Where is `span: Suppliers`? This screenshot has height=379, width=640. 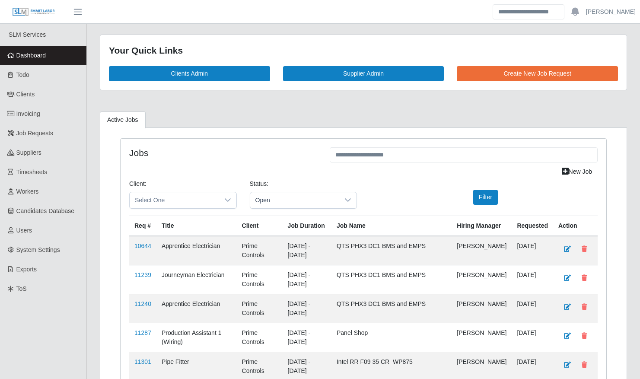 span: Suppliers is located at coordinates (29, 152).